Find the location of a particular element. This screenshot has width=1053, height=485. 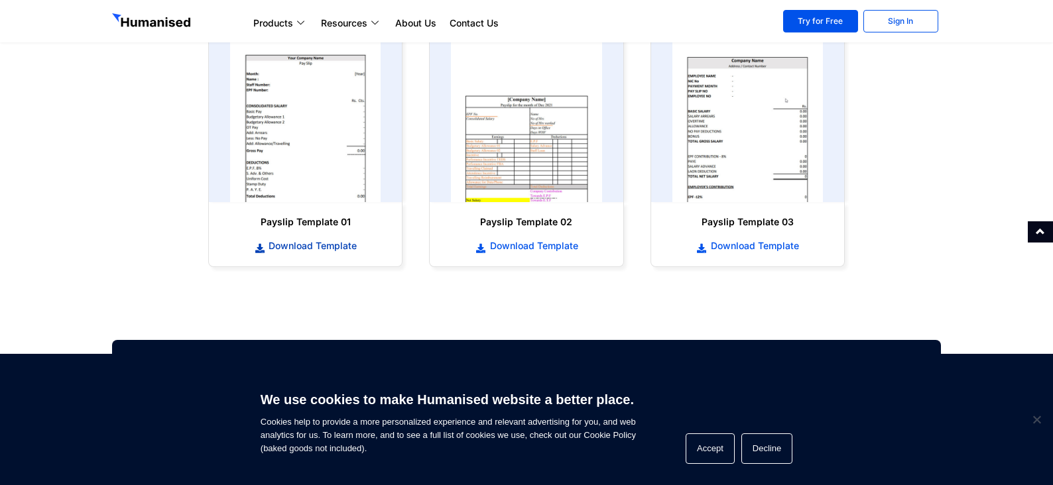

button: Decline is located at coordinates (766, 449).